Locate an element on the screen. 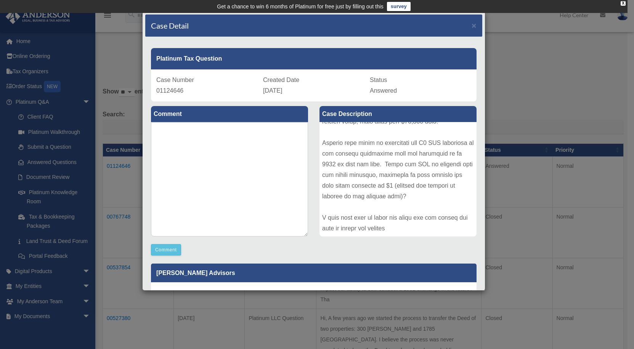 This screenshot has height=349, width=634. label: Comment is located at coordinates (229, 114).